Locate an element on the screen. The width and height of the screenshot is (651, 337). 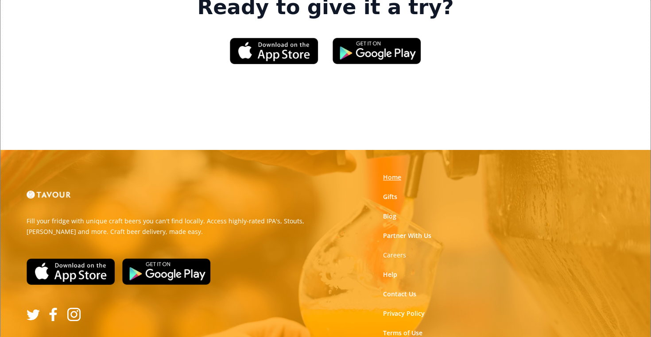
a: Blog is located at coordinates (390, 216).